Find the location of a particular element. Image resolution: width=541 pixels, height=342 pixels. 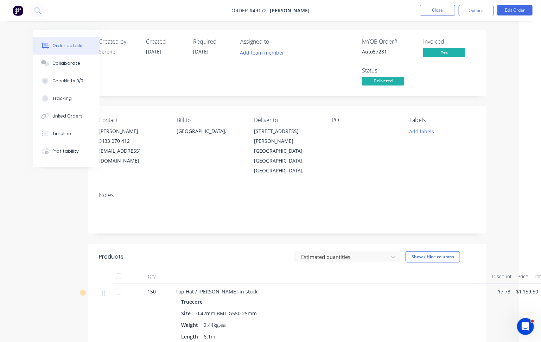

div: Bill to is located at coordinates (210, 120).